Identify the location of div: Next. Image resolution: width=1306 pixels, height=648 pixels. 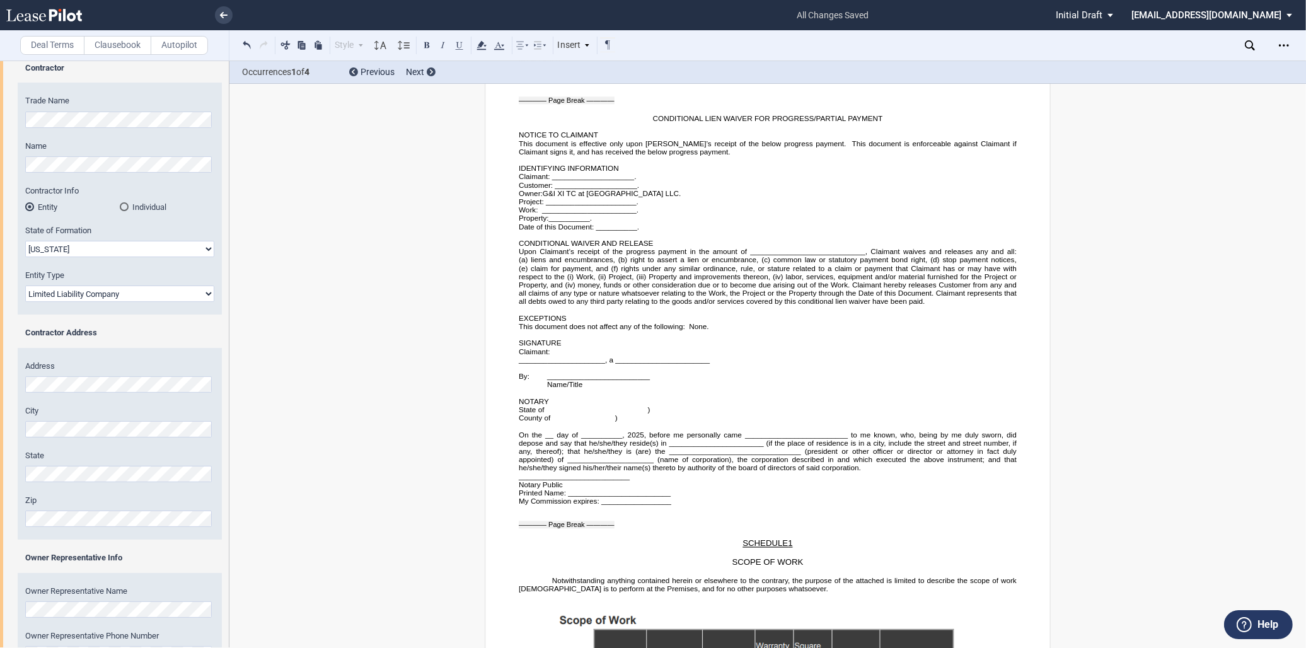
(421, 73).